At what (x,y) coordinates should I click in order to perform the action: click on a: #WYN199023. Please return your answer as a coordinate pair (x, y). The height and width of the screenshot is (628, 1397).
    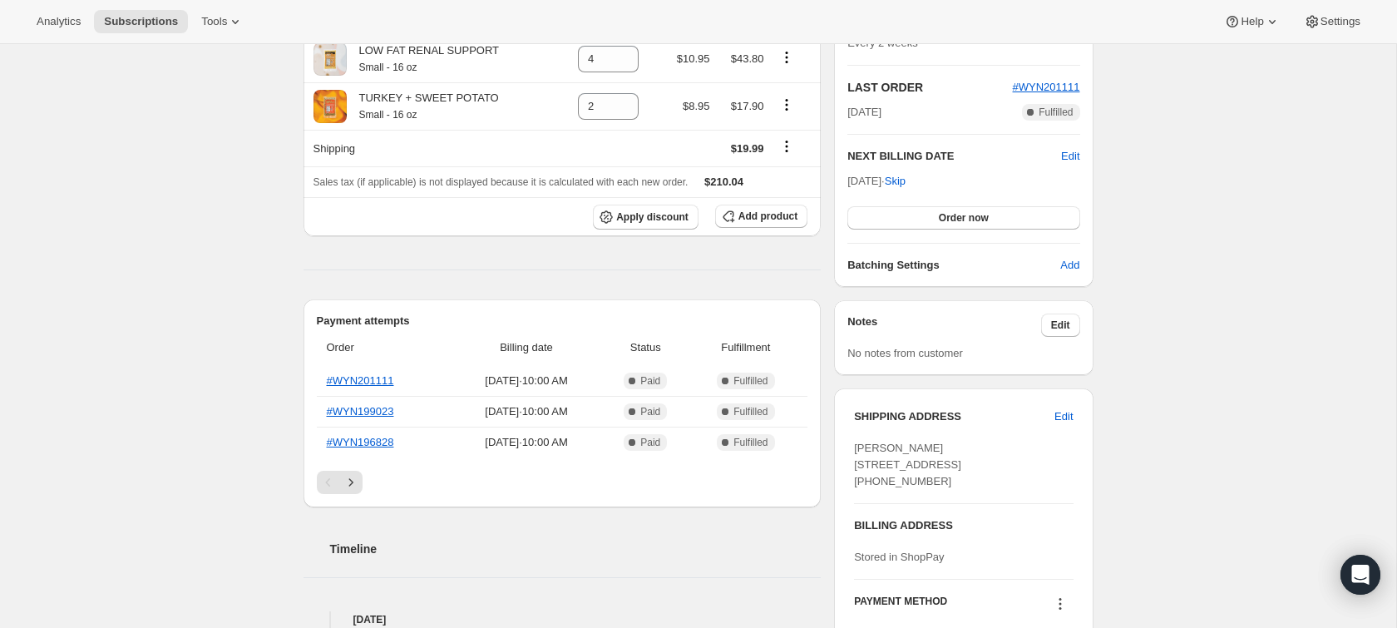
    Looking at the image, I should click on (360, 411).